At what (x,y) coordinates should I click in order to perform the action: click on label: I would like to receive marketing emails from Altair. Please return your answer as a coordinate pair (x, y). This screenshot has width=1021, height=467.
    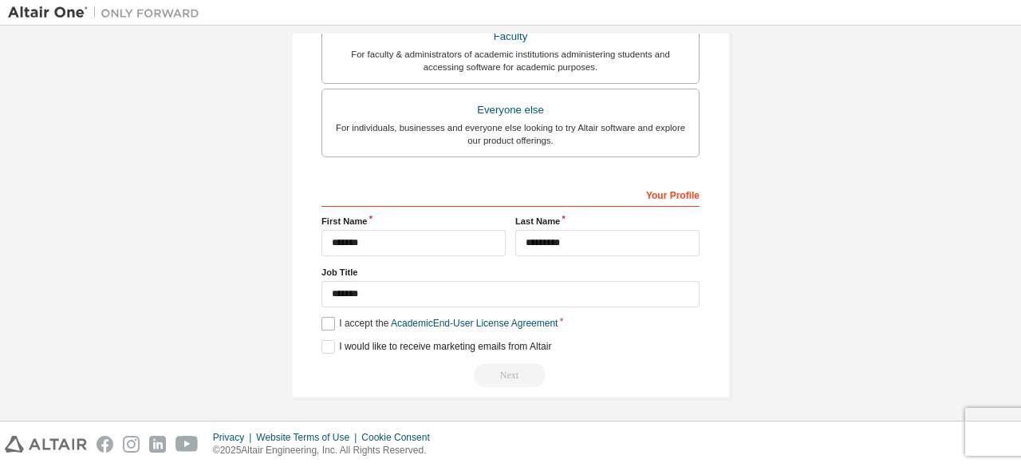
    Looking at the image, I should click on (436, 346).